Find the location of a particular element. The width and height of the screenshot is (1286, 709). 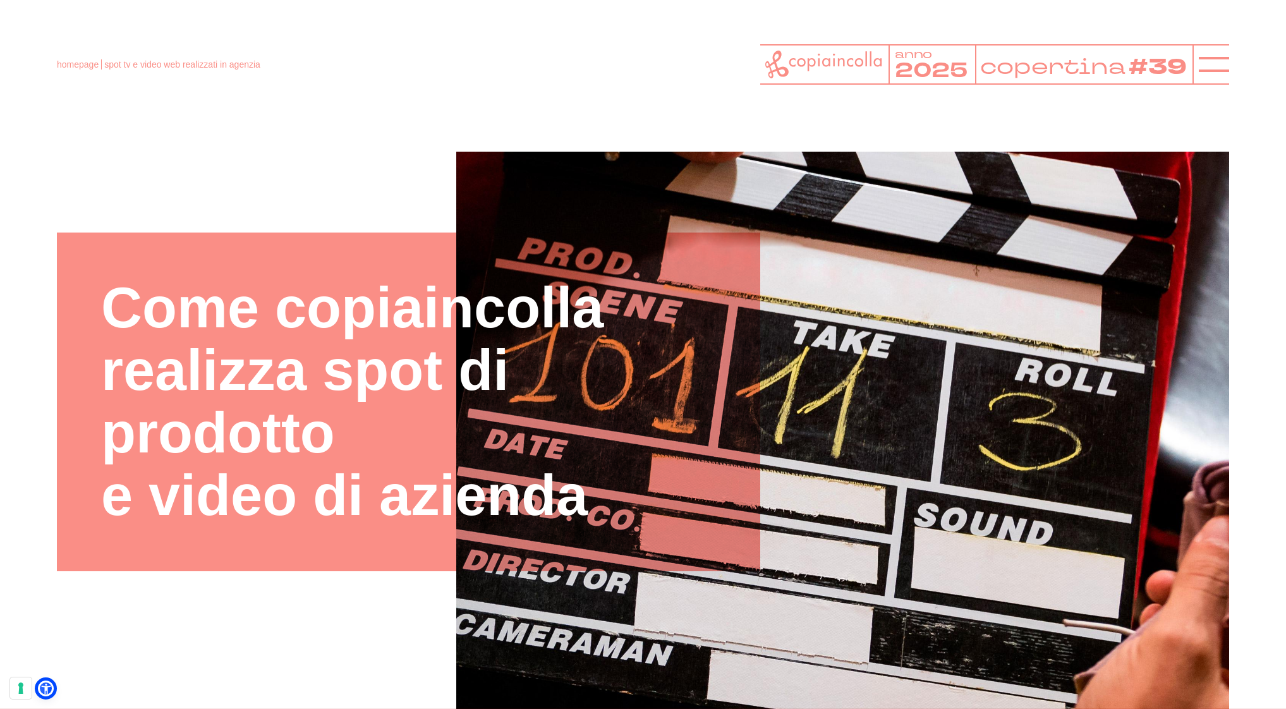

a: homepage is located at coordinates (78, 64).